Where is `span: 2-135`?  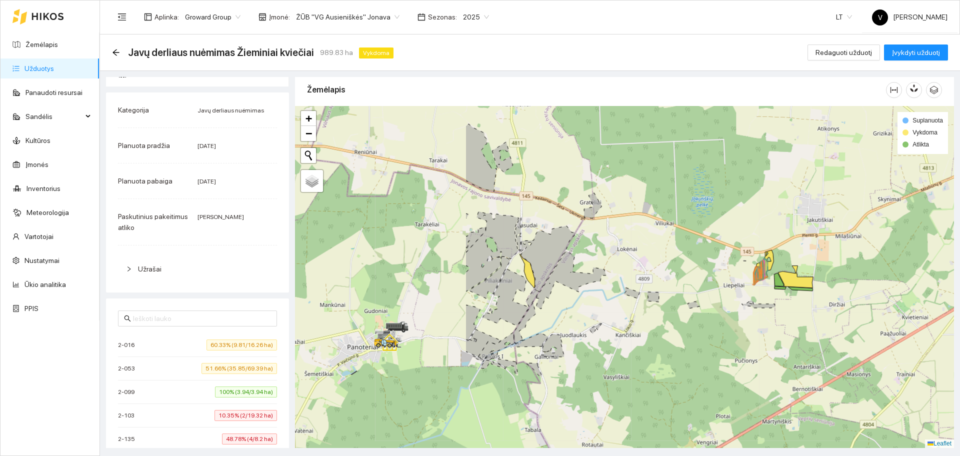
span: 2-135 is located at coordinates (129, 439).